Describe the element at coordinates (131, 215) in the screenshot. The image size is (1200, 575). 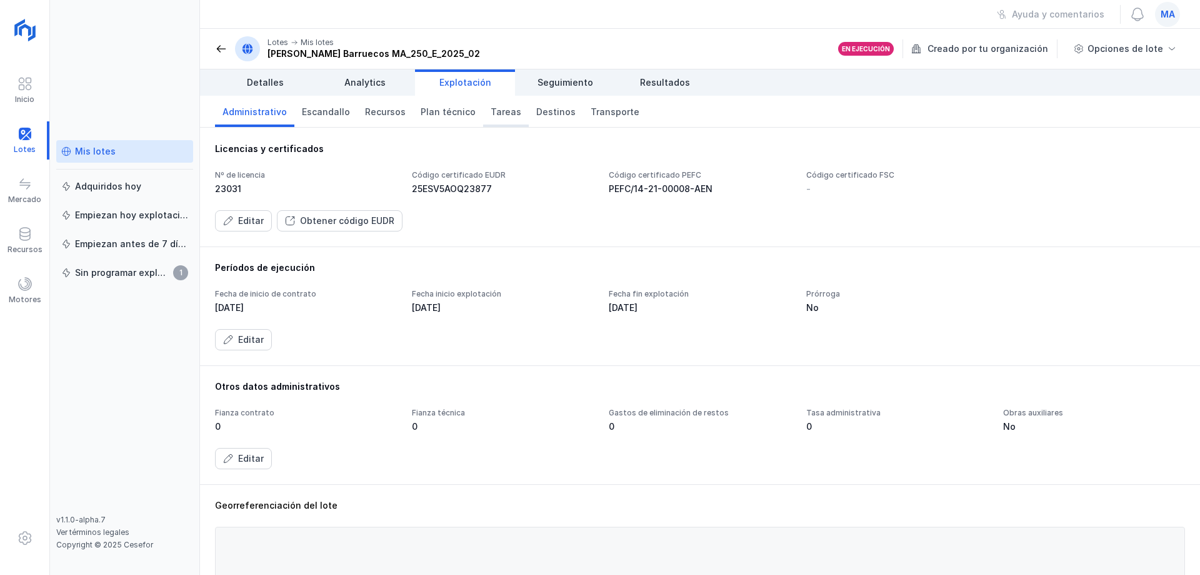
I see `div: Empiezan hoy explotación` at that location.